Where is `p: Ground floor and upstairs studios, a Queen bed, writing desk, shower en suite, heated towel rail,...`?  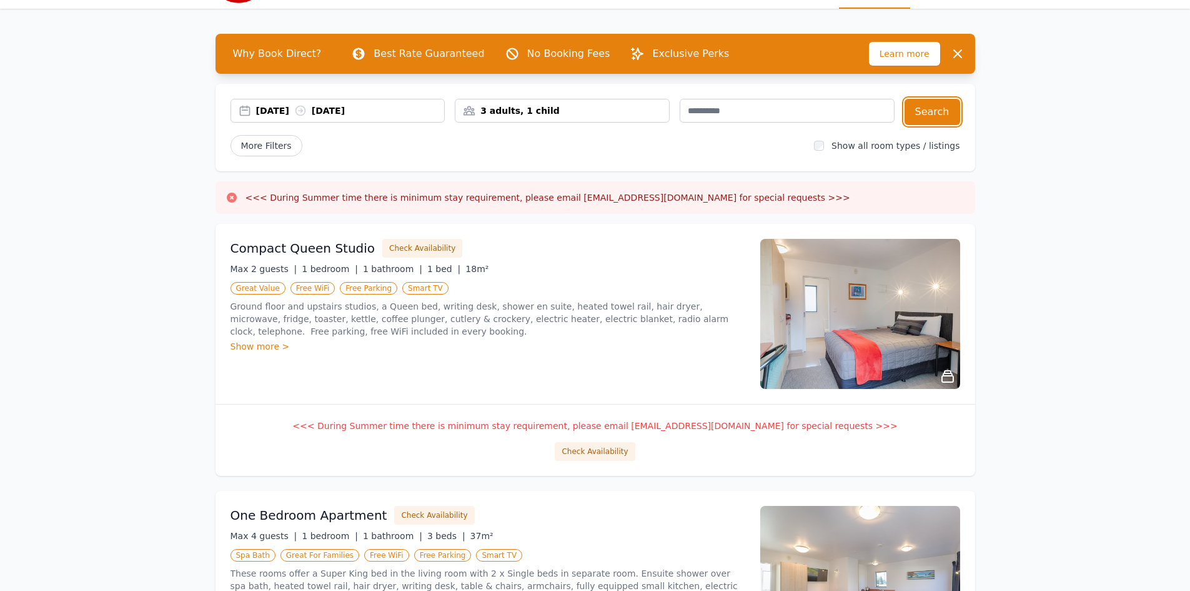 p: Ground floor and upstairs studios, a Queen bed, writing desk, shower en suite, heated towel rail,... is located at coordinates (488, 319).